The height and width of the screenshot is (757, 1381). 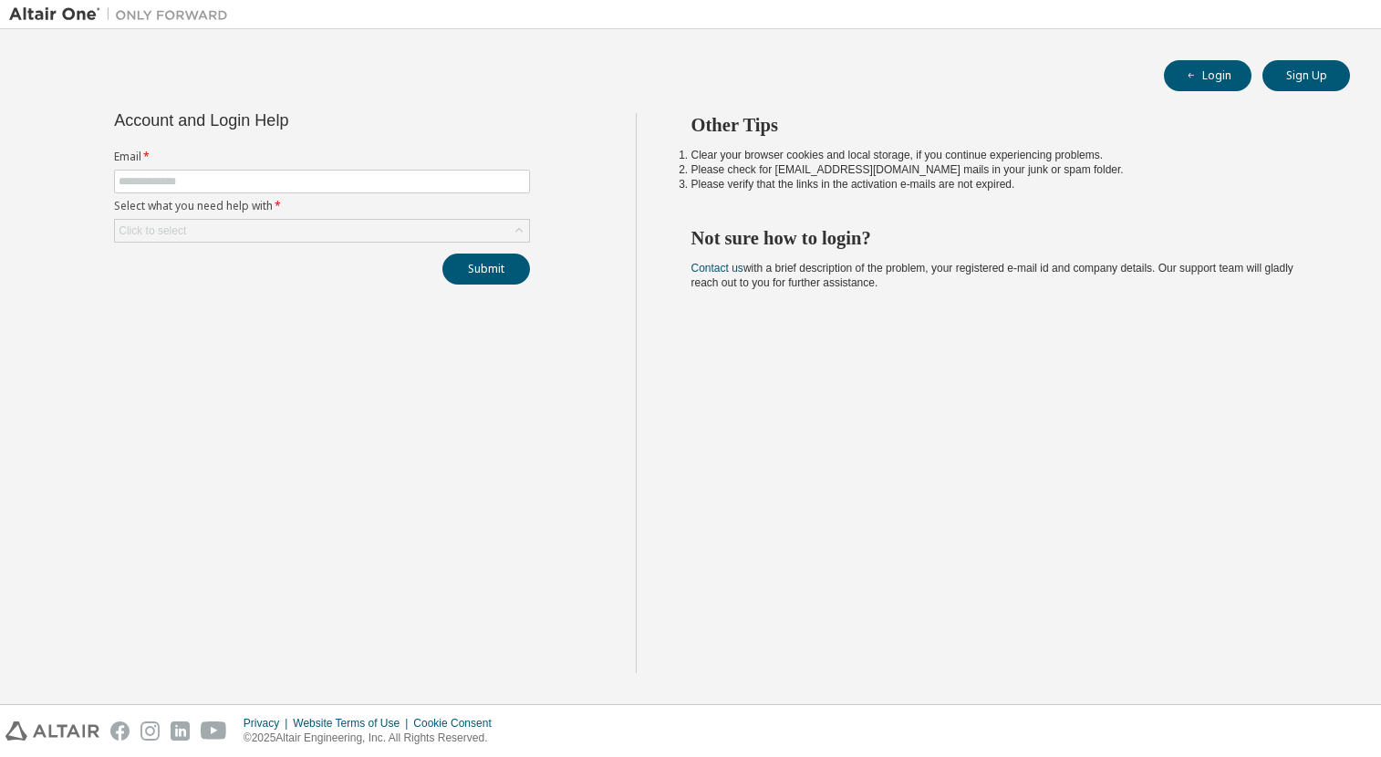 I want to click on p: © 2025 Altair Engineering, Inc. All Rights Reserved., so click(x=373, y=738).